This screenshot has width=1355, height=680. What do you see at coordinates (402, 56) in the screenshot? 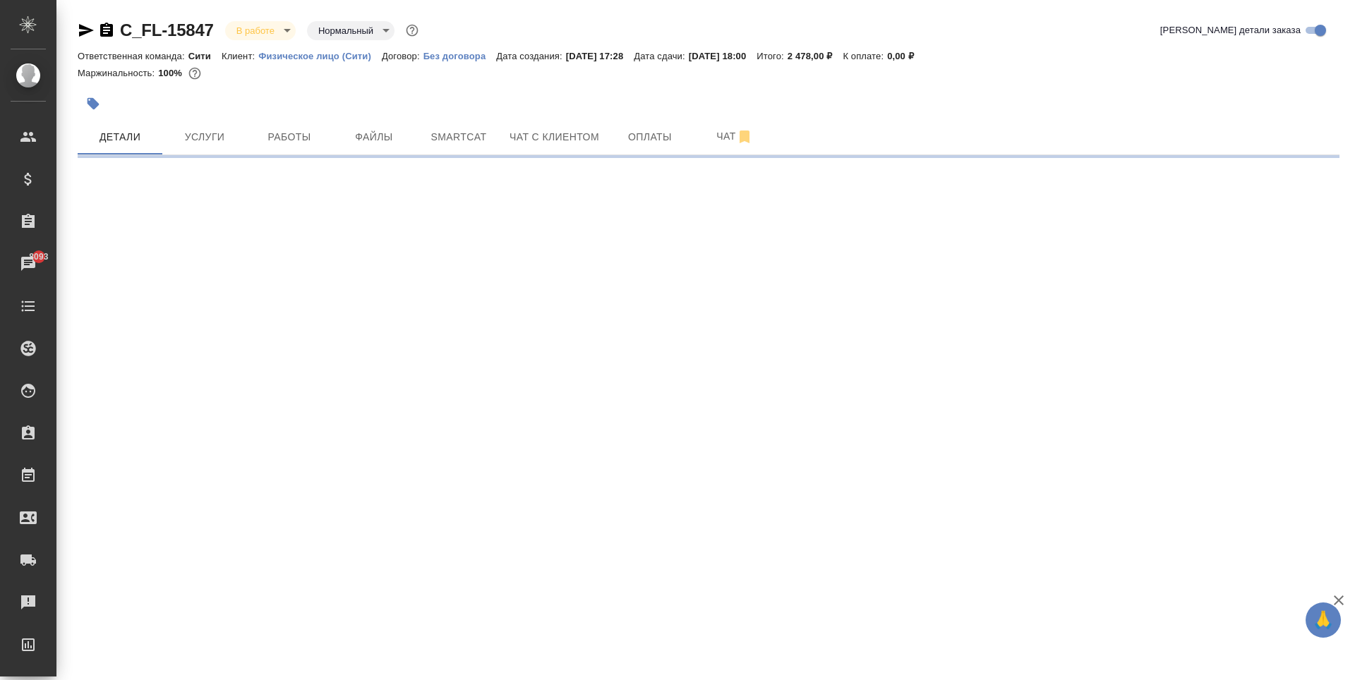
I see `p: Договор:` at bounding box center [402, 56].